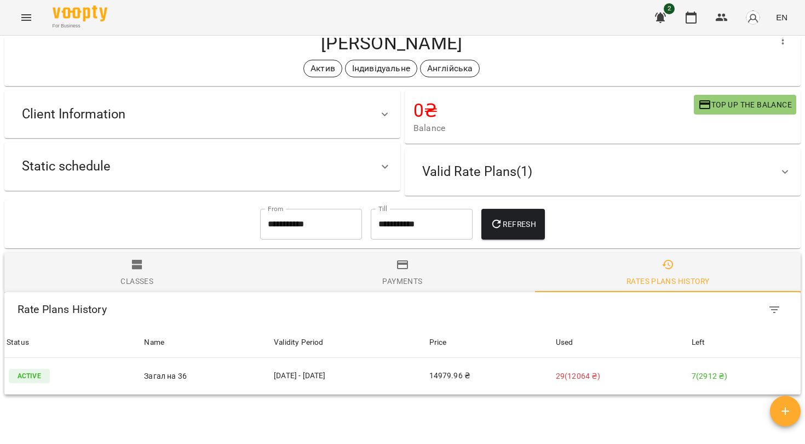 The width and height of the screenshot is (805, 444). Describe the element at coordinates (477, 171) in the screenshot. I see `span: Valid Rate Plans ( 1 )` at that location.